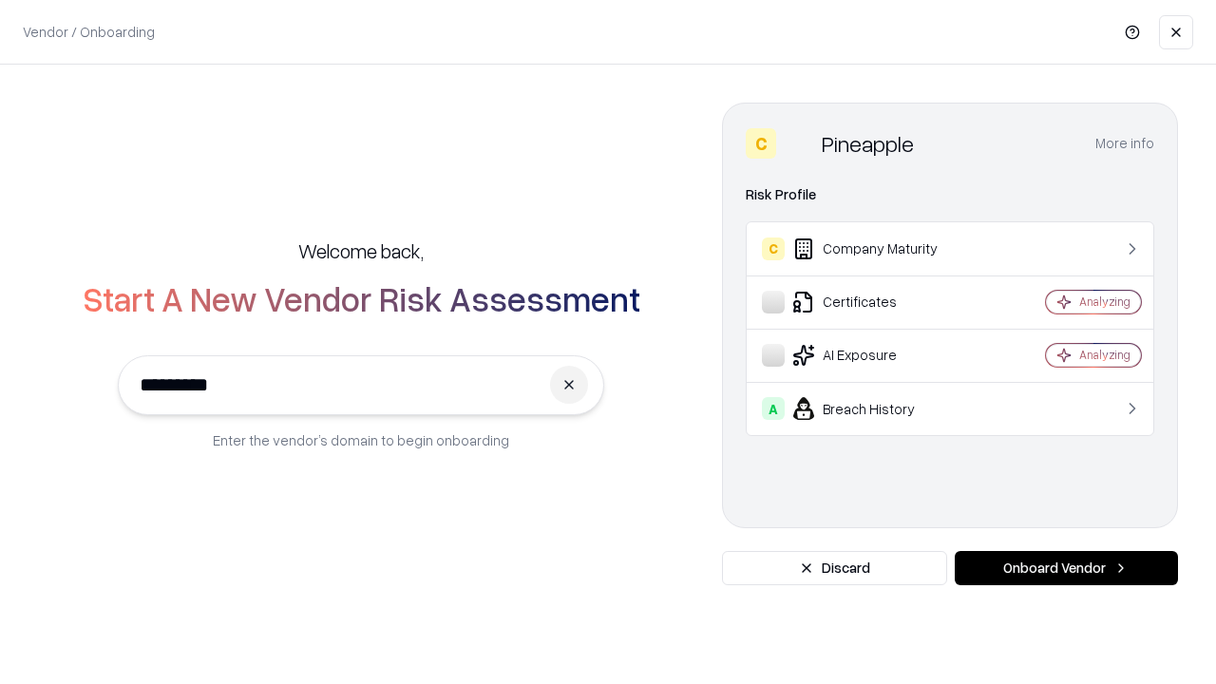  I want to click on img: Pineapple, so click(799, 143).